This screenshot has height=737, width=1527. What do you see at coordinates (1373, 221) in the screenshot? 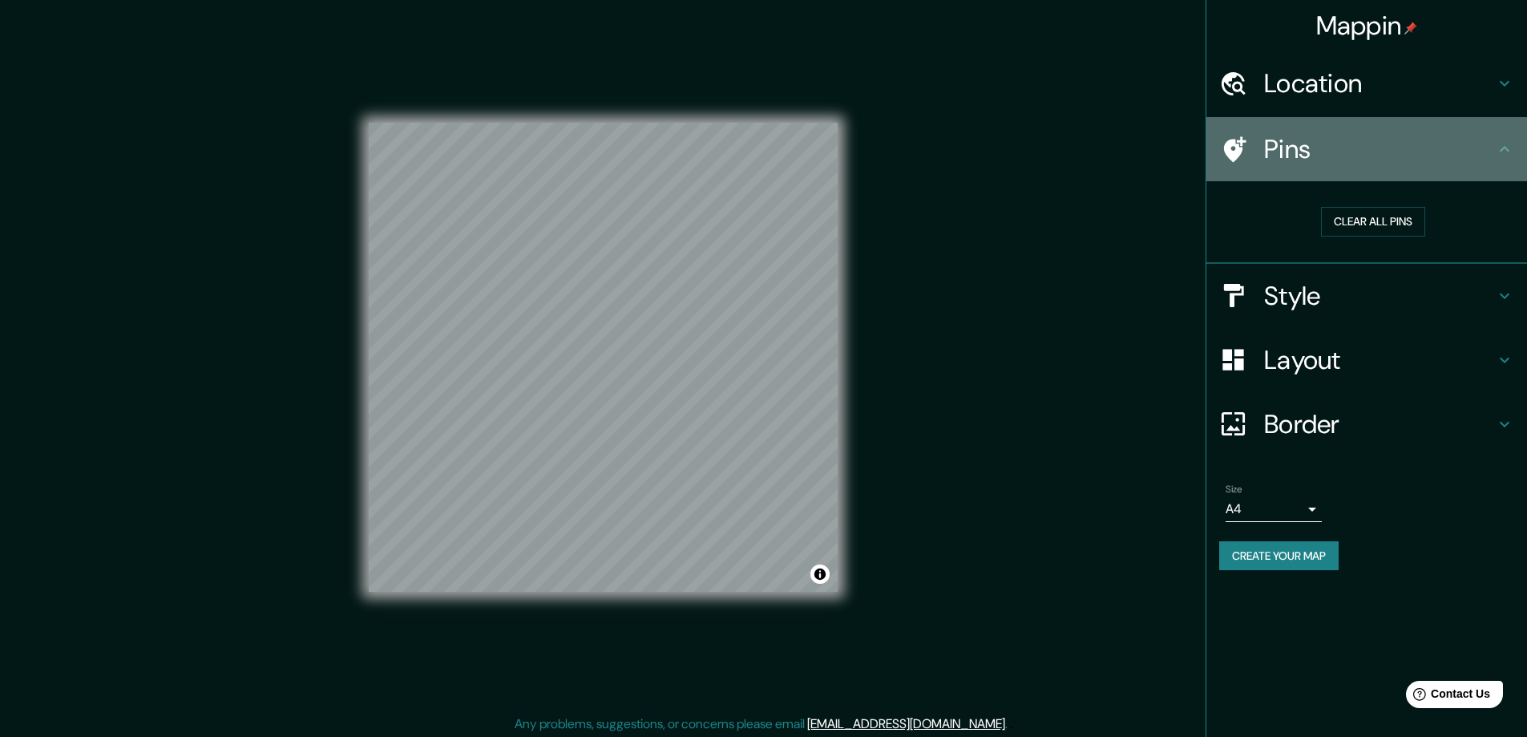
I see `button: Clear all pins` at bounding box center [1373, 221].